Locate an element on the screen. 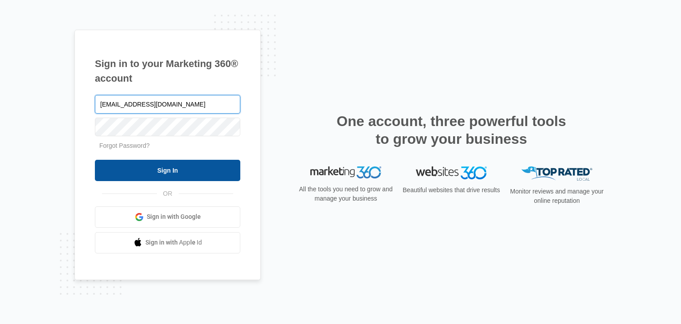 The image size is (681, 324). img: Marketing 360 is located at coordinates (346, 172).